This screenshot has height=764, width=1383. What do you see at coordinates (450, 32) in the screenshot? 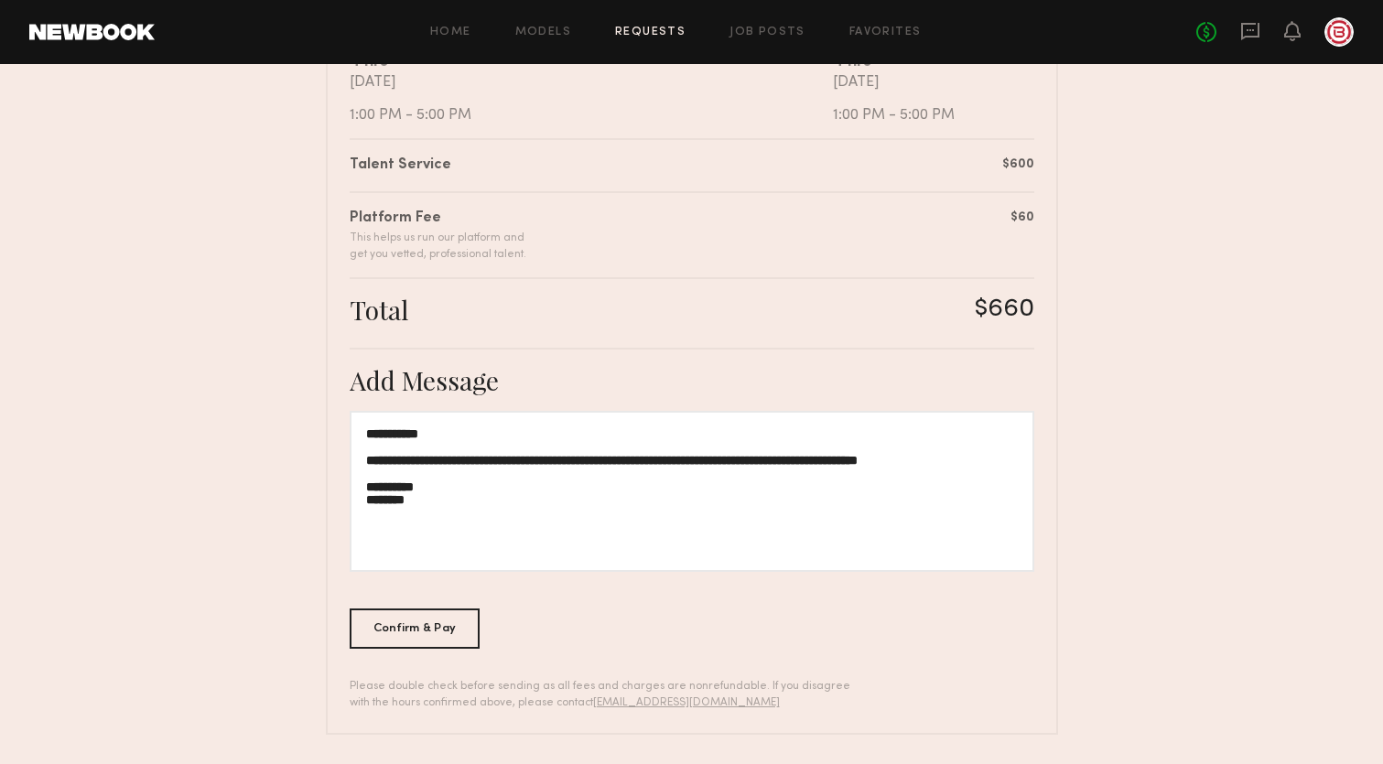
I see `a: Home` at bounding box center [450, 32].